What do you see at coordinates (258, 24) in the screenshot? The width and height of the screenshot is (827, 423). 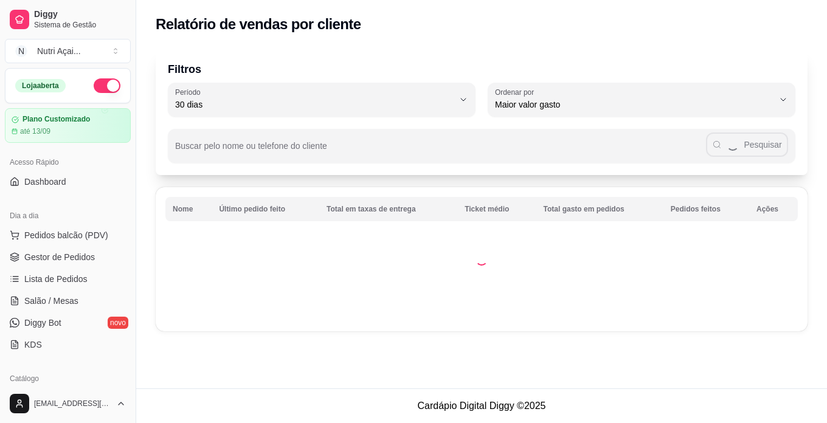 I see `h2: Relatório de vendas por cliente` at bounding box center [258, 24].